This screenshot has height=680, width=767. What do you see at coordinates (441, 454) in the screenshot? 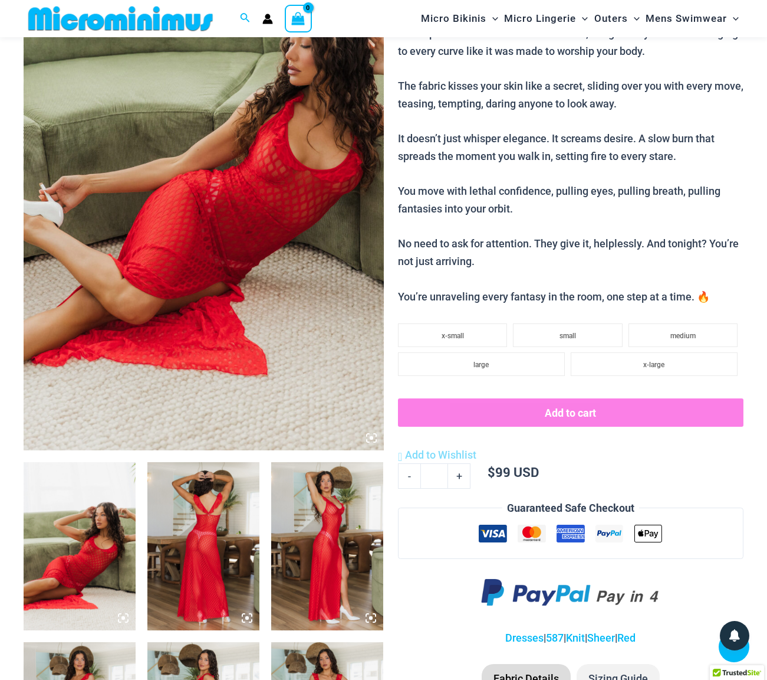
I see `span: Add to Wishlist` at bounding box center [441, 454].